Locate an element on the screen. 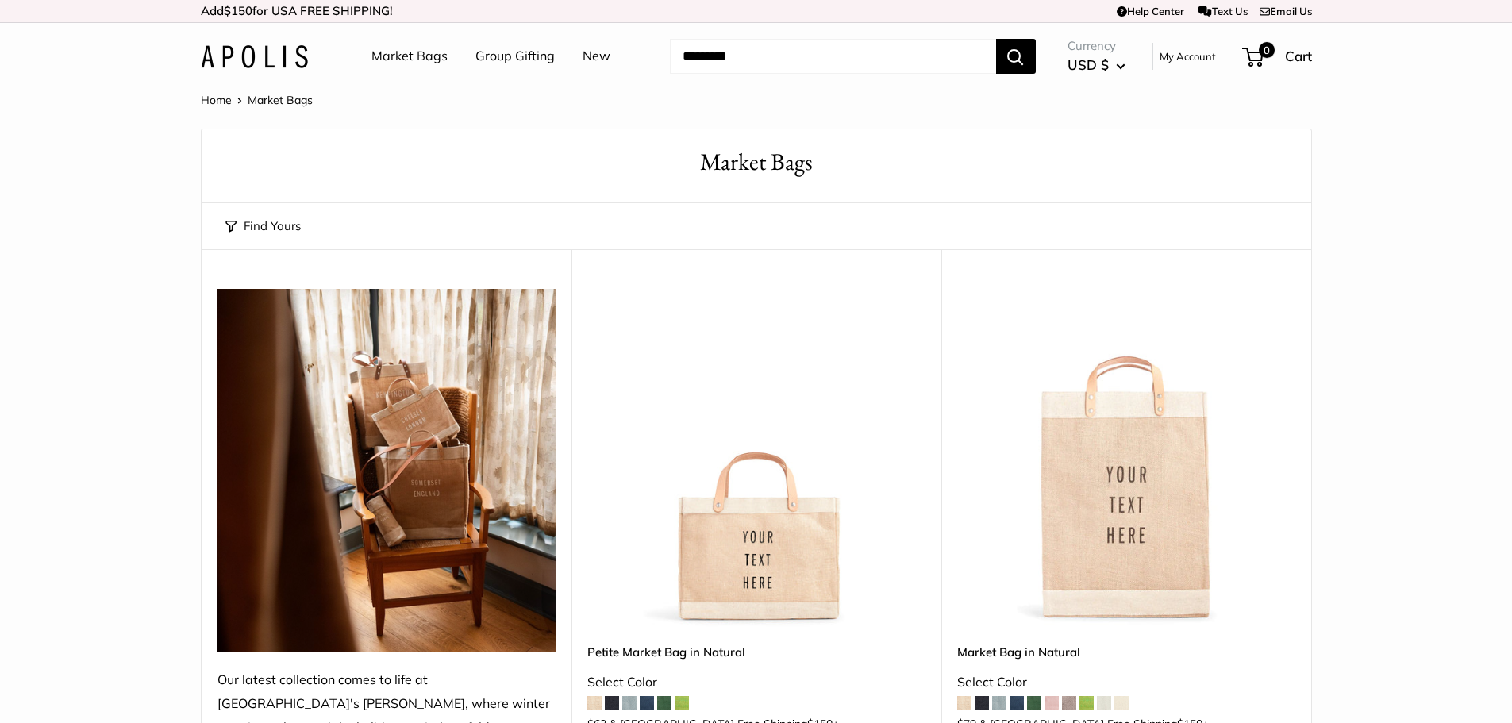 This screenshot has width=1512, height=723. button: USD $ is located at coordinates (1096, 65).